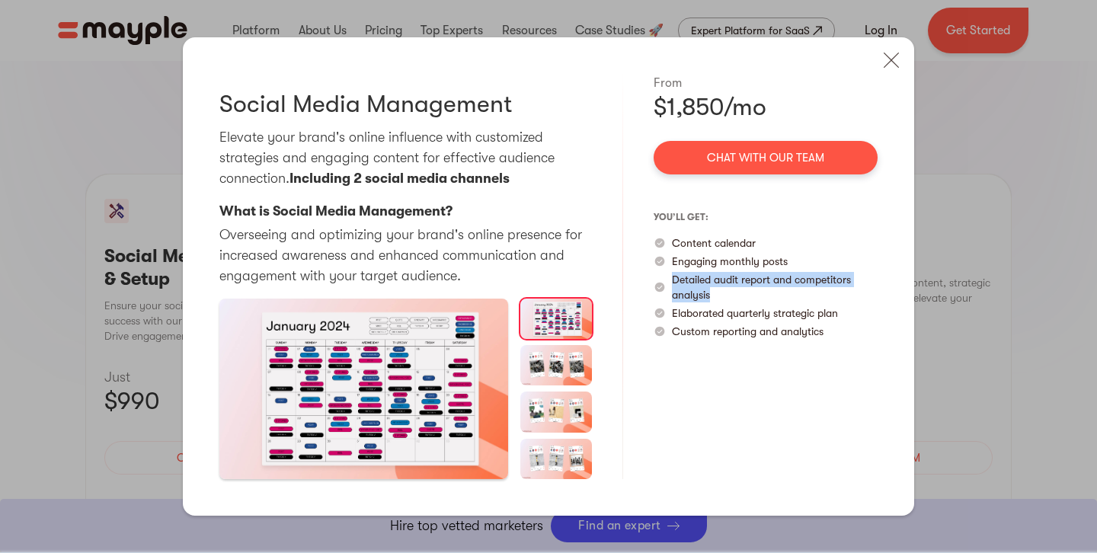  Describe the element at coordinates (405, 255) in the screenshot. I see `p: Overseeing and optimizing your brand's online presence for increased awareness and enhanced commu...` at that location.